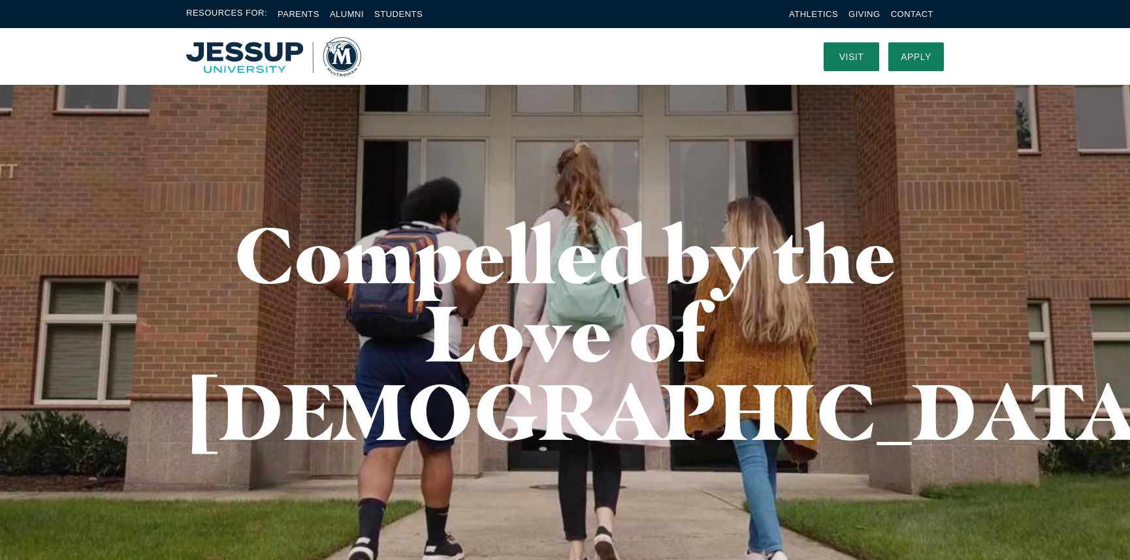  I want to click on a: Visit, so click(851, 57).